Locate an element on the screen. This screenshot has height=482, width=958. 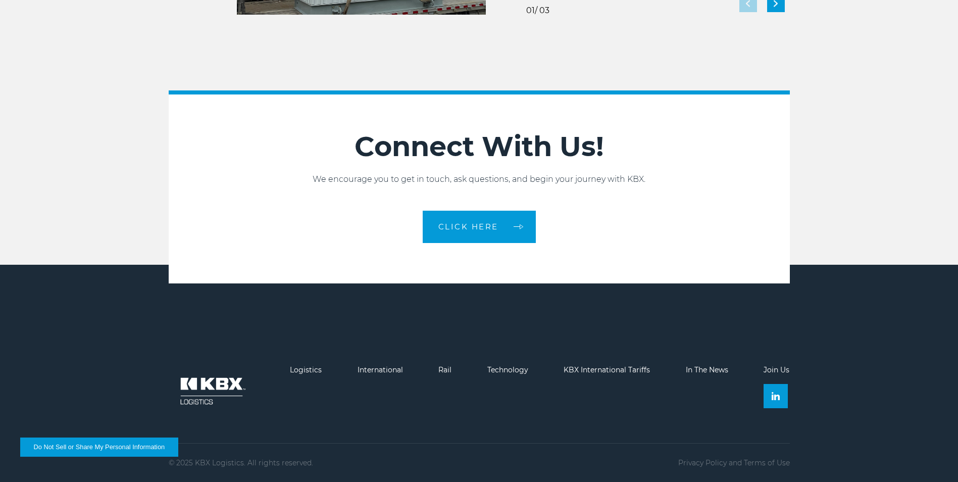
button: Do Not Sell or Share My Personal Information is located at coordinates (99, 447).